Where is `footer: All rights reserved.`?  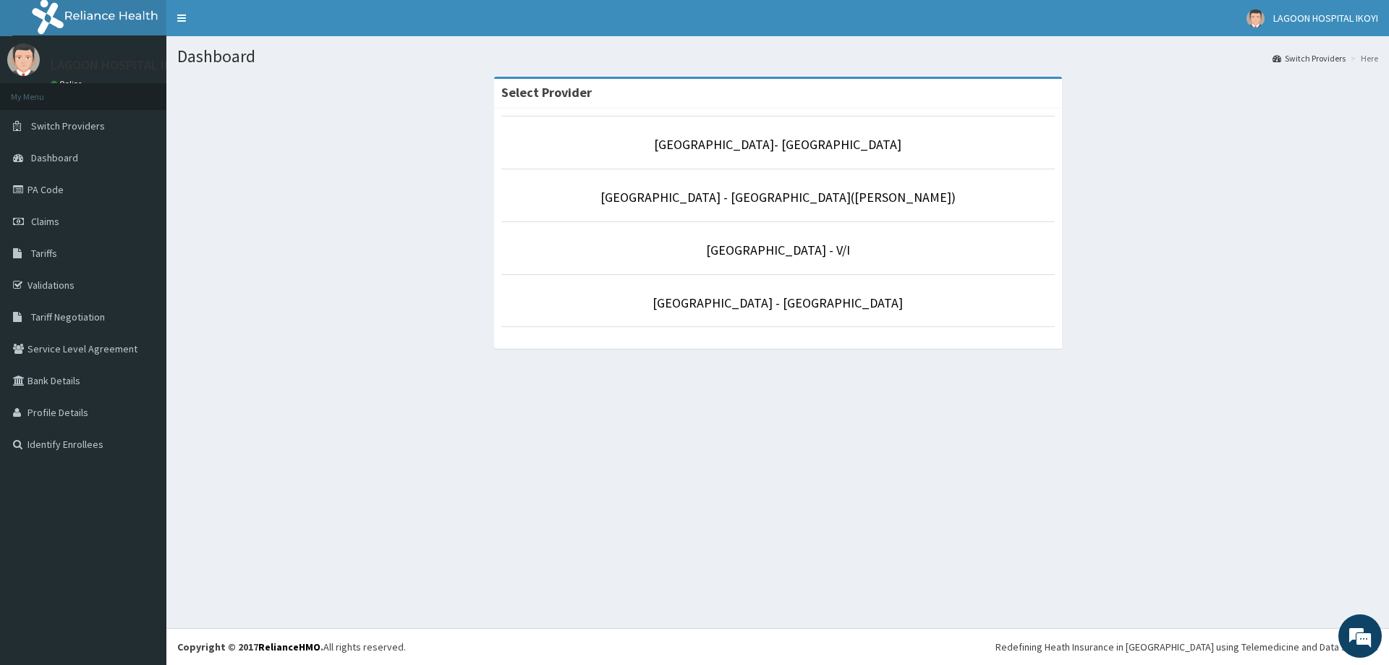
footer: All rights reserved. is located at coordinates (778, 646).